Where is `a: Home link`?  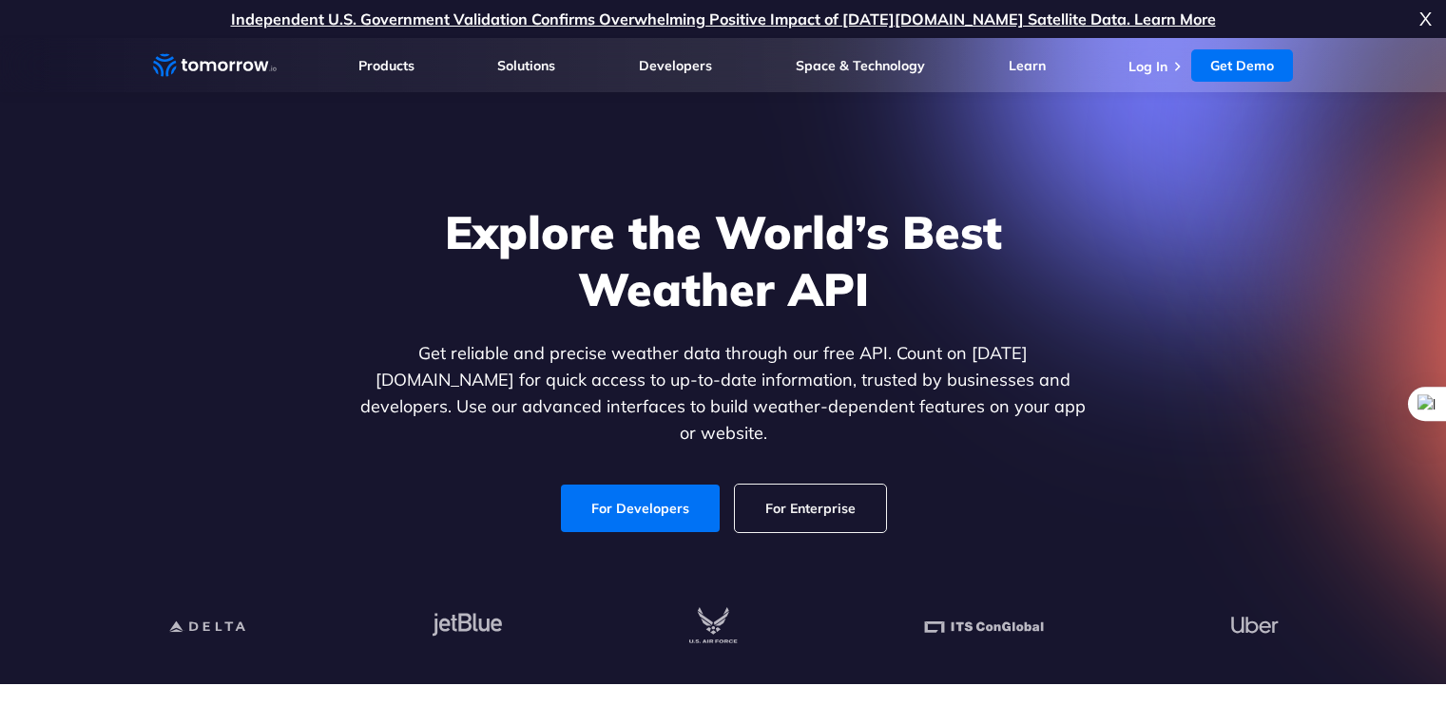 a: Home link is located at coordinates (215, 66).